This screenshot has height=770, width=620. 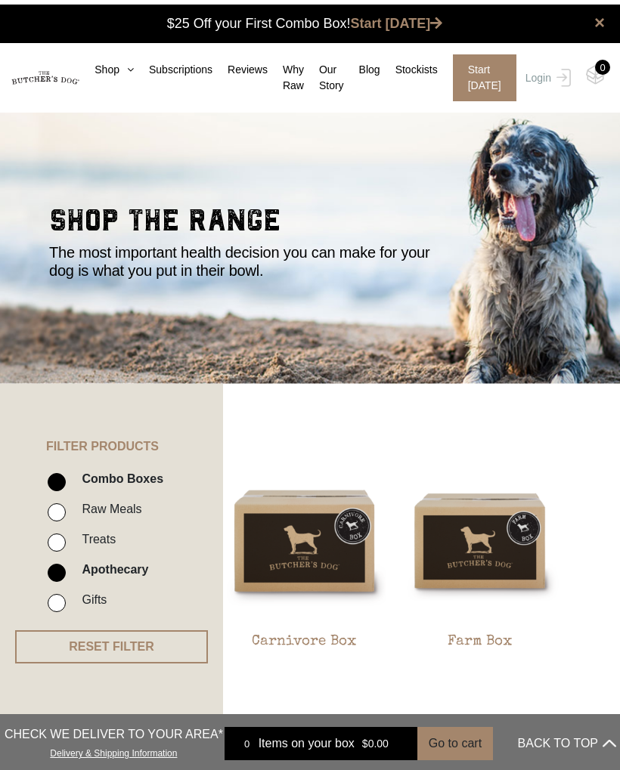 I want to click on a: Reviews, so click(x=240, y=65).